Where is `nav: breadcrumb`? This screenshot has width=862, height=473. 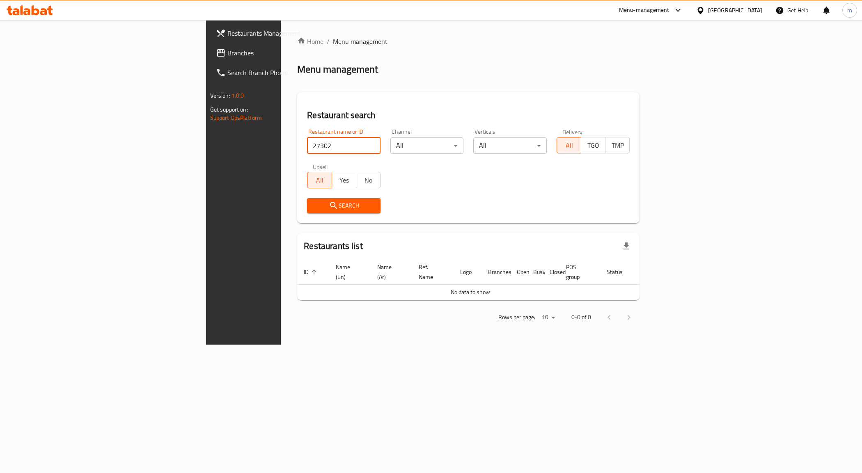
nav: breadcrumb is located at coordinates (468, 41).